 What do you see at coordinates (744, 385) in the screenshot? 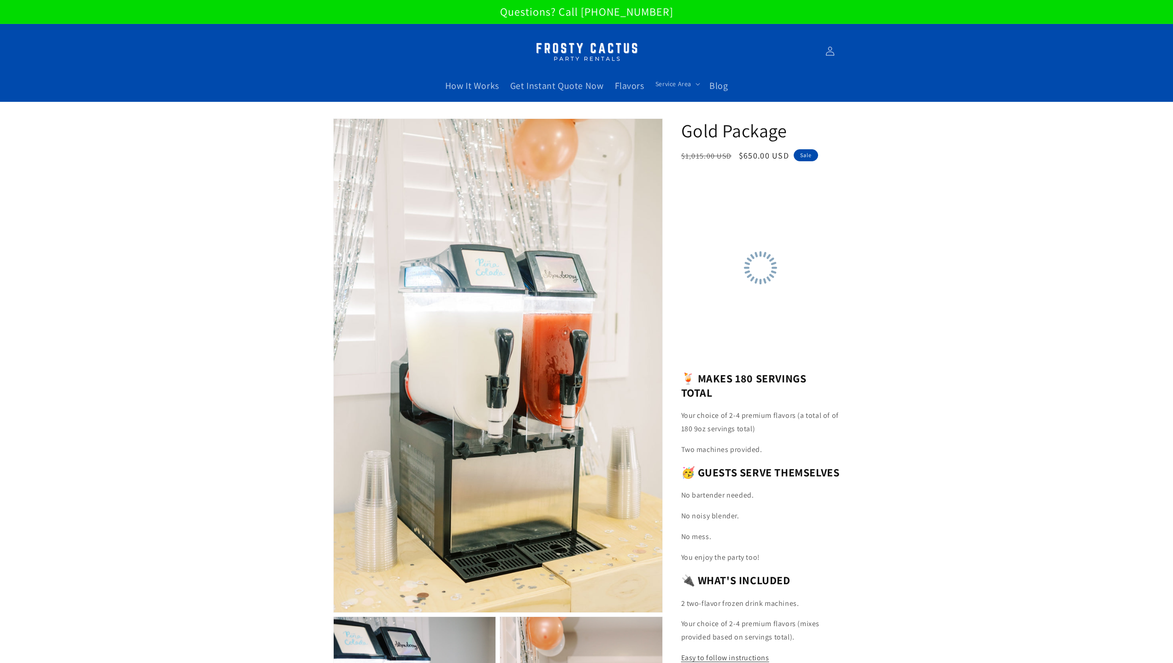
I see `b: 🍹 MAKES 180 SERVINGS TOTAL` at bounding box center [744, 385].